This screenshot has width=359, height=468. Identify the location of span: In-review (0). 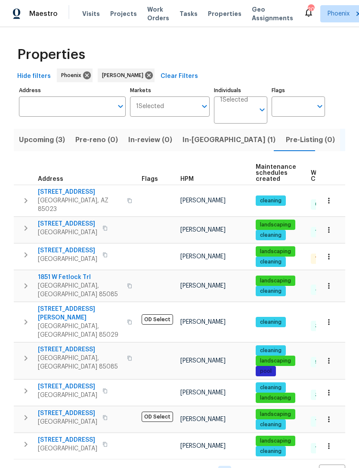
(150, 140).